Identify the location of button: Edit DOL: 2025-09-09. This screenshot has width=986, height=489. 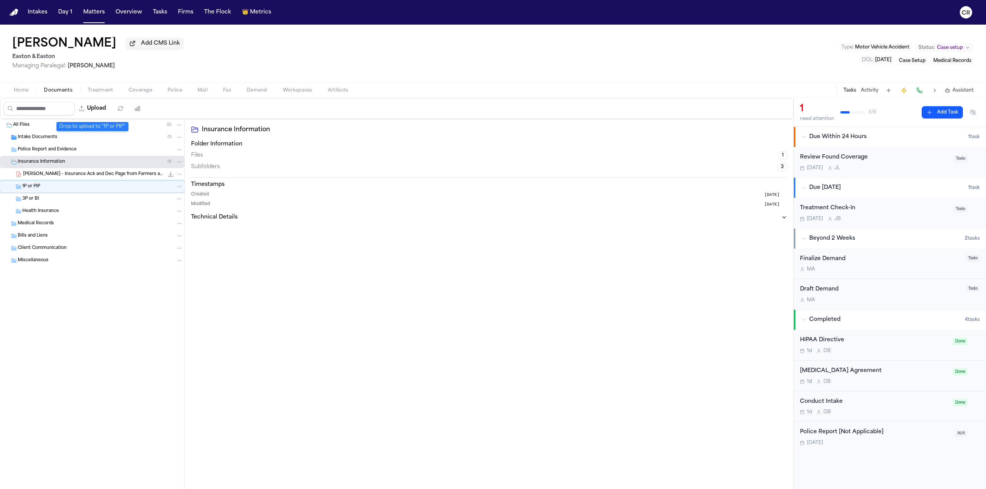
(876, 60).